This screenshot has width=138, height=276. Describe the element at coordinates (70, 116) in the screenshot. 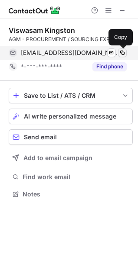

I see `span: AI write personalized message` at that location.